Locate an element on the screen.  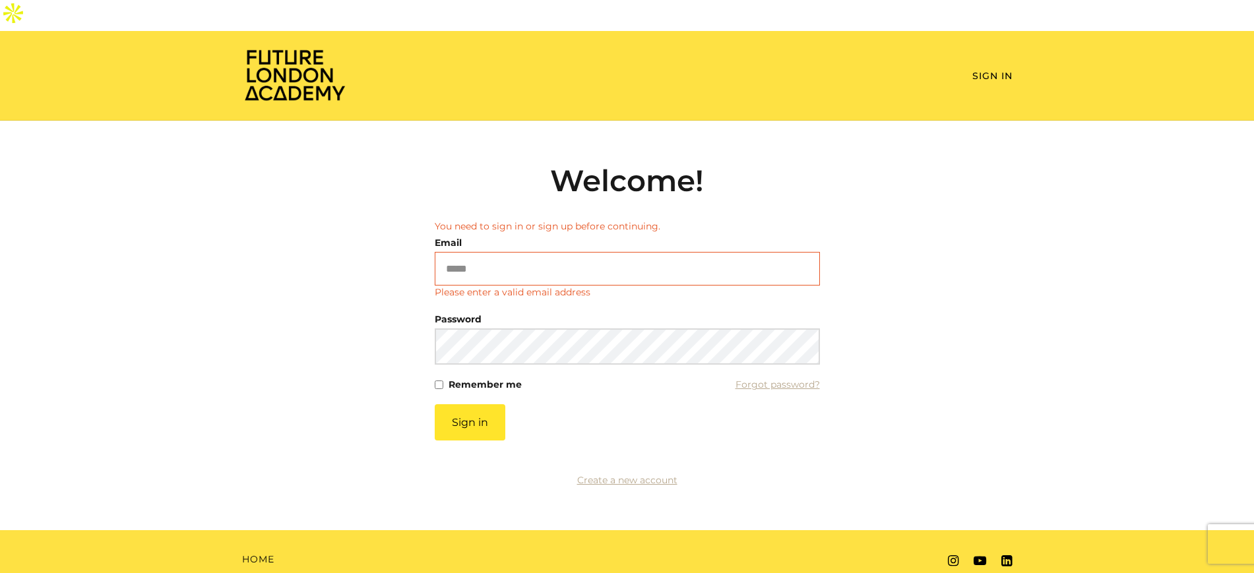
label: Email is located at coordinates (448, 243).